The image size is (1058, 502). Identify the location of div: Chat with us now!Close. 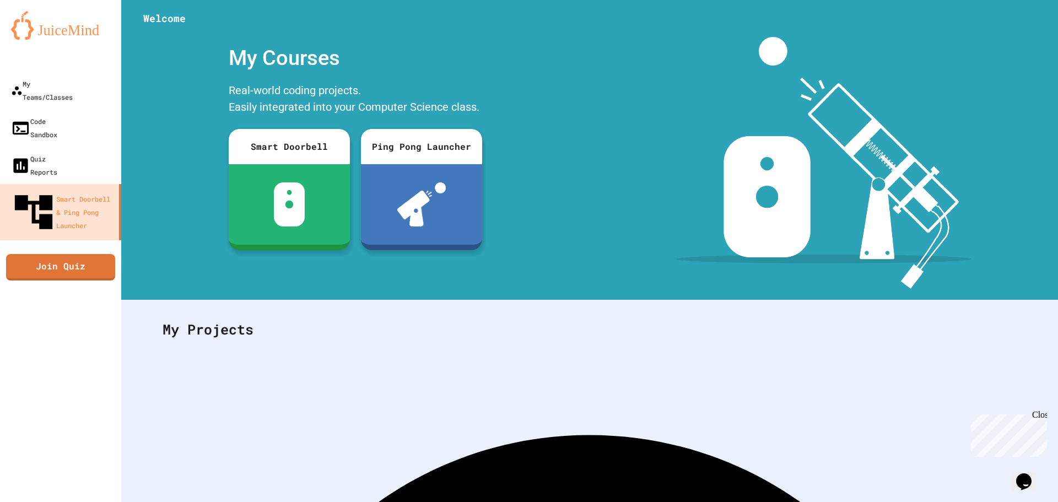
(40, 37).